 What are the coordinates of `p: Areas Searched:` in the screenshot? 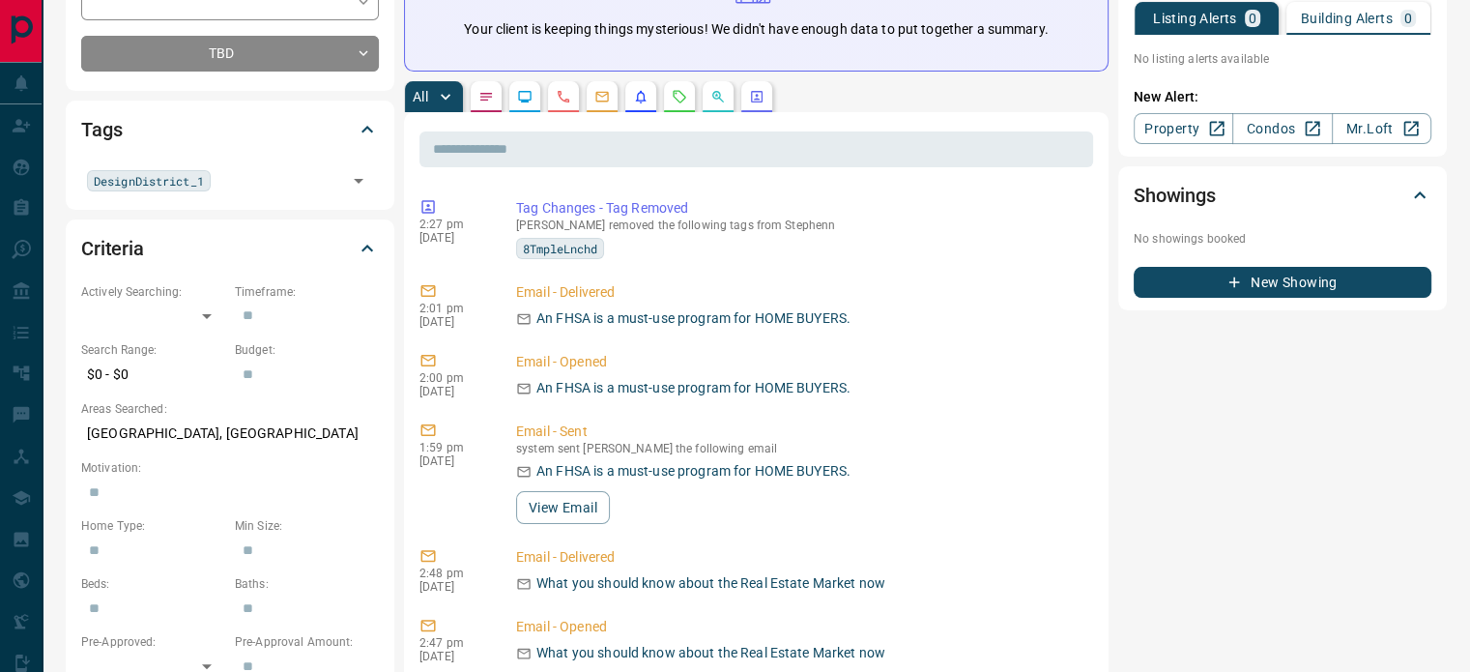 It's located at (230, 409).